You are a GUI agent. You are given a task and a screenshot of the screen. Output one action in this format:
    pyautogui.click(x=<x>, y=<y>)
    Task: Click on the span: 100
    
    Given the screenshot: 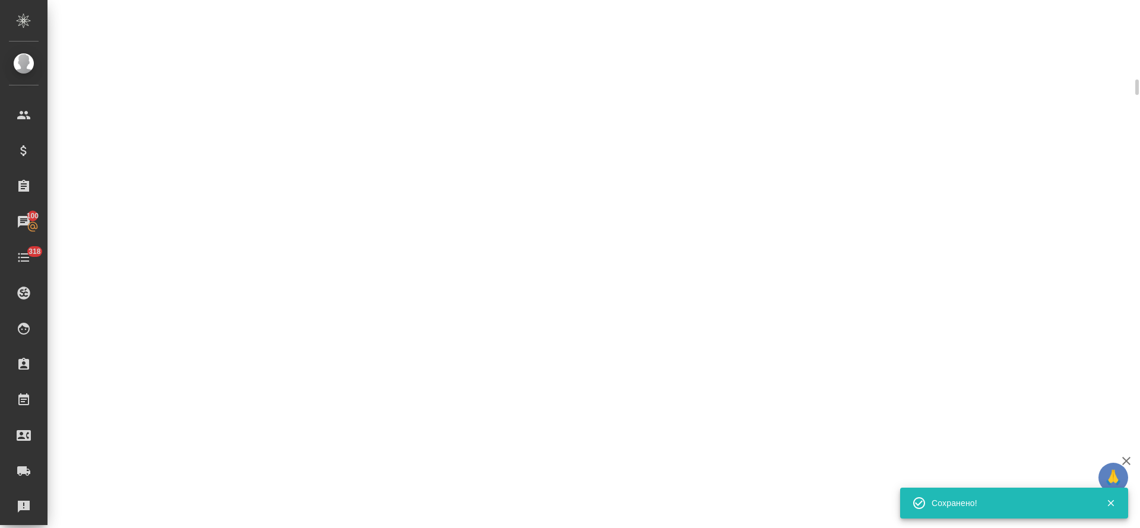 What is the action you would take?
    pyautogui.click(x=33, y=216)
    